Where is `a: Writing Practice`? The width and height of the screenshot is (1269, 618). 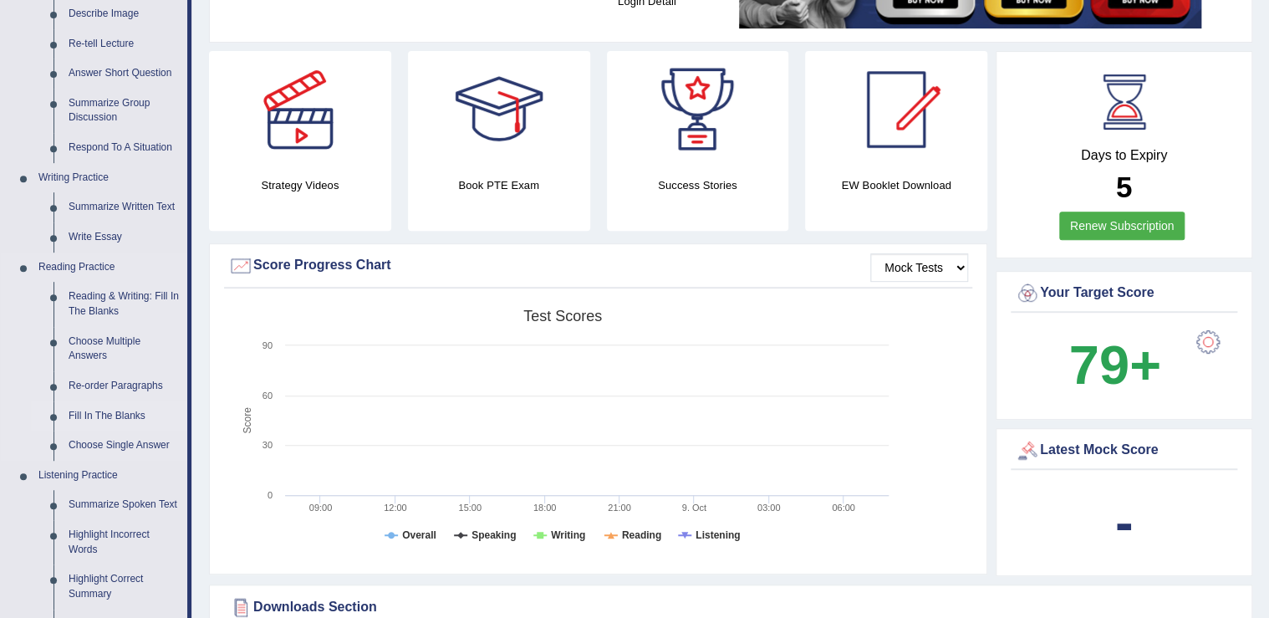
a: Writing Practice is located at coordinates (109, 178).